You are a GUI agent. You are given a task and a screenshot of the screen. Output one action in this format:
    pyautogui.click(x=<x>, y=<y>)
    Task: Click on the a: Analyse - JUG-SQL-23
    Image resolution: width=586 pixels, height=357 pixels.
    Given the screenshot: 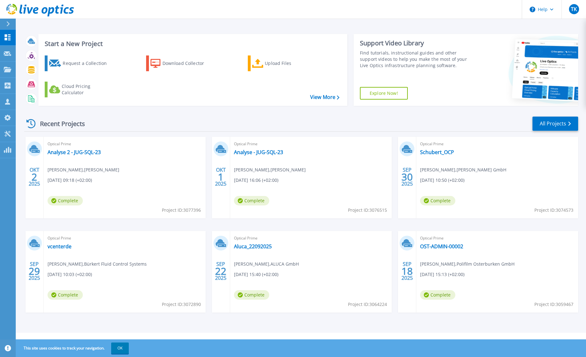 What is the action you would take?
    pyautogui.click(x=259, y=152)
    